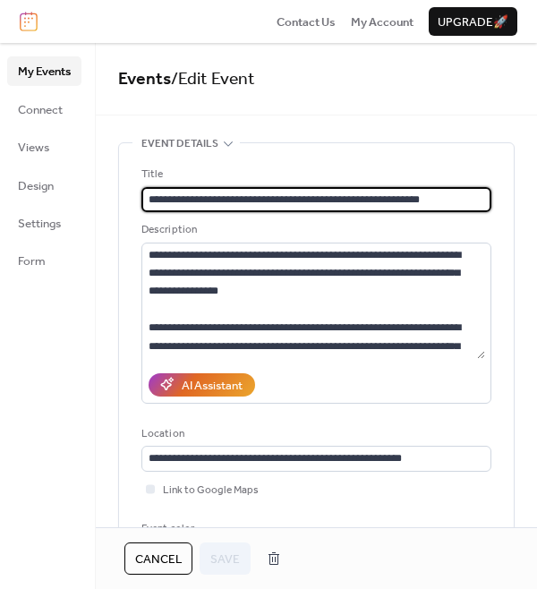 Image resolution: width=537 pixels, height=589 pixels. Describe the element at coordinates (158, 559) in the screenshot. I see `span: Cancel` at that location.